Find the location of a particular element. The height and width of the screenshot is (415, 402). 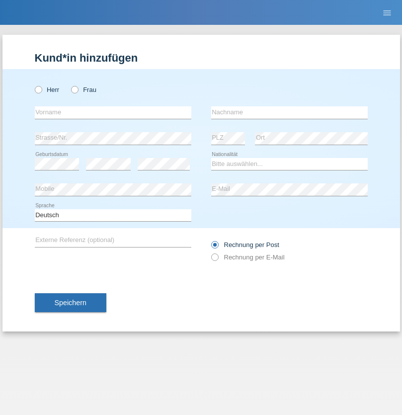

i: menu is located at coordinates (387, 13).